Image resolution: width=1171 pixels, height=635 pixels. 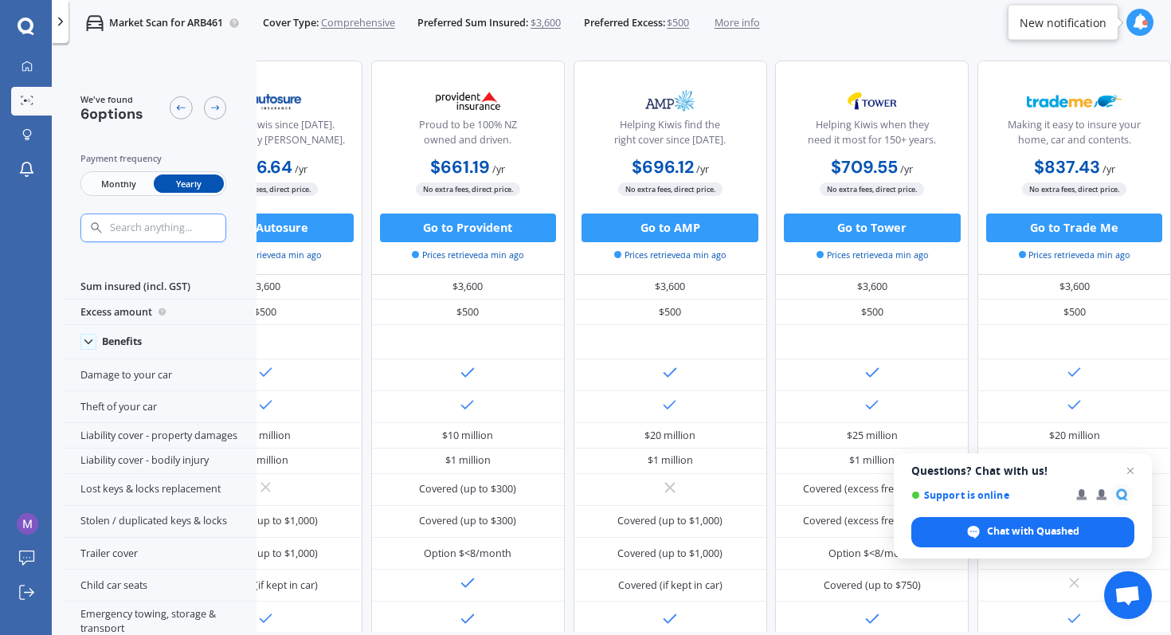 I want to click on div: Covered (up to $750), so click(x=872, y=585).